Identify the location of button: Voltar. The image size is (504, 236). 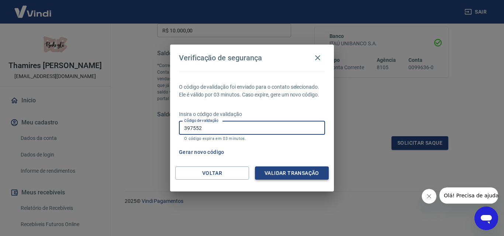
(212, 173).